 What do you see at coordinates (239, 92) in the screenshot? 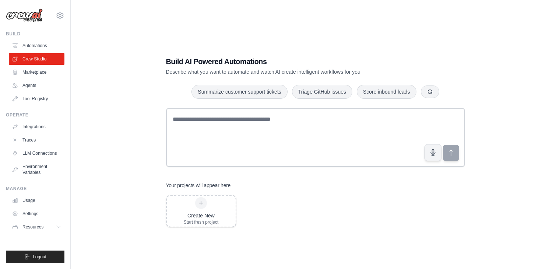
I see `button: Summarize customer support tickets` at bounding box center [239, 92].